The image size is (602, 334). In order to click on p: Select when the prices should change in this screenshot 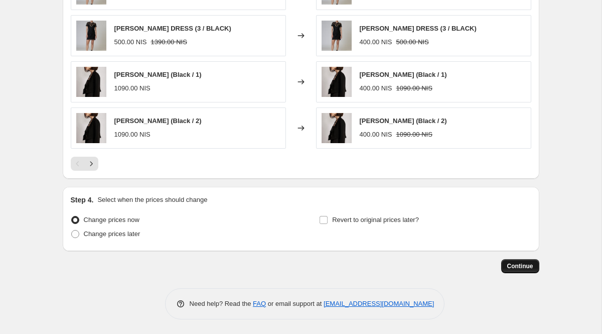, I will do `click(152, 200)`.